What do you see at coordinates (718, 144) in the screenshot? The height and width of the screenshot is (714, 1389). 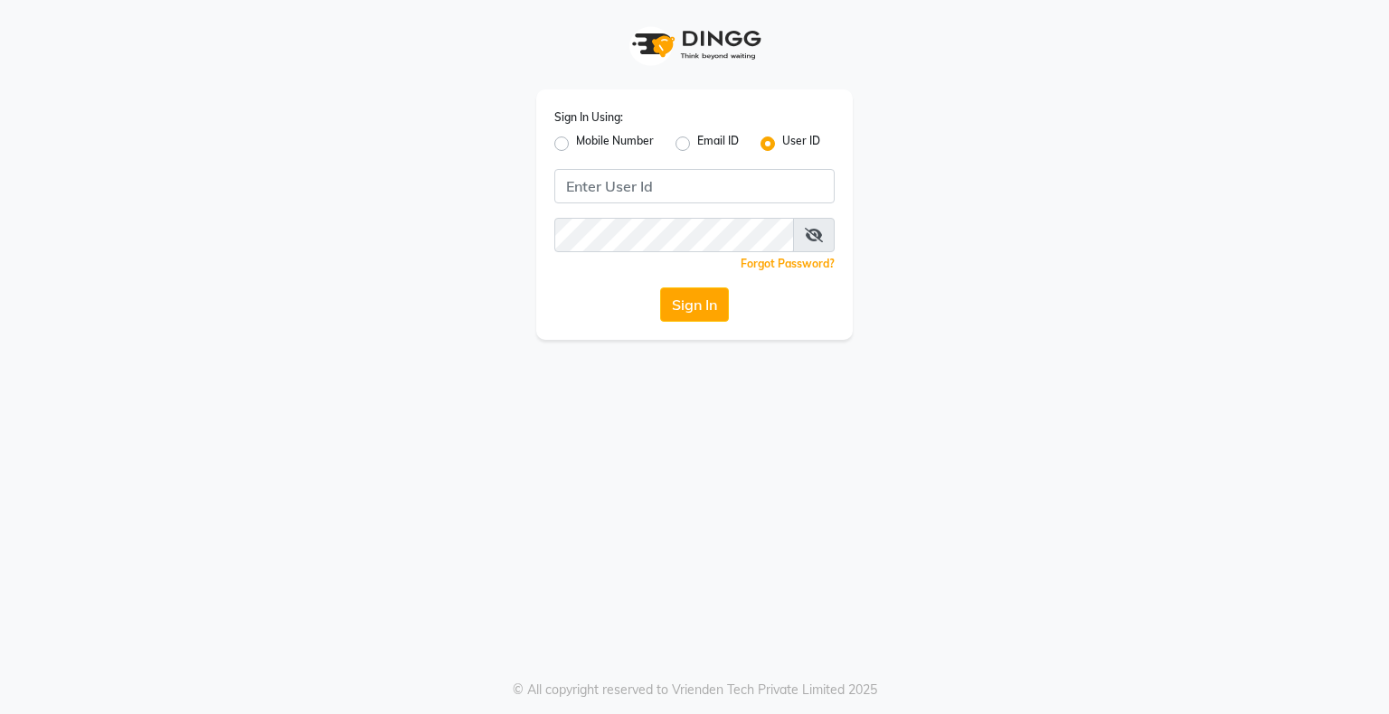 I see `label: Email ID` at bounding box center [718, 144].